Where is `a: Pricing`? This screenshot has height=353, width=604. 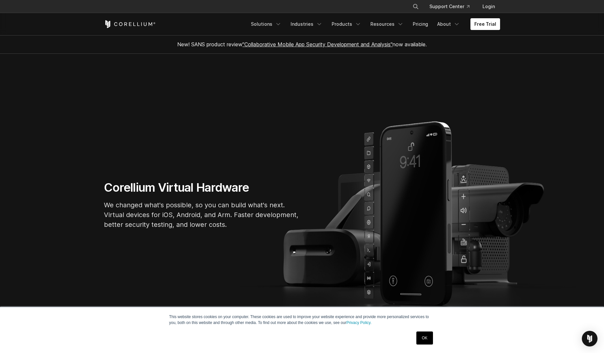 a: Pricing is located at coordinates (421, 24).